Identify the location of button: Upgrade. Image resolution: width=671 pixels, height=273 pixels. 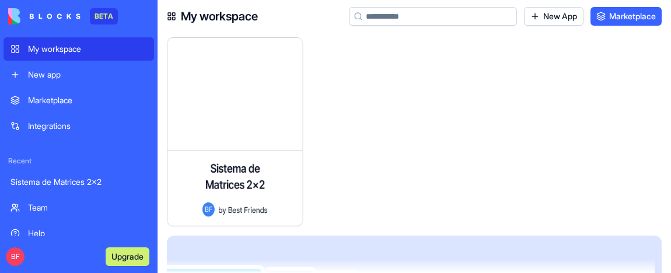
(127, 257).